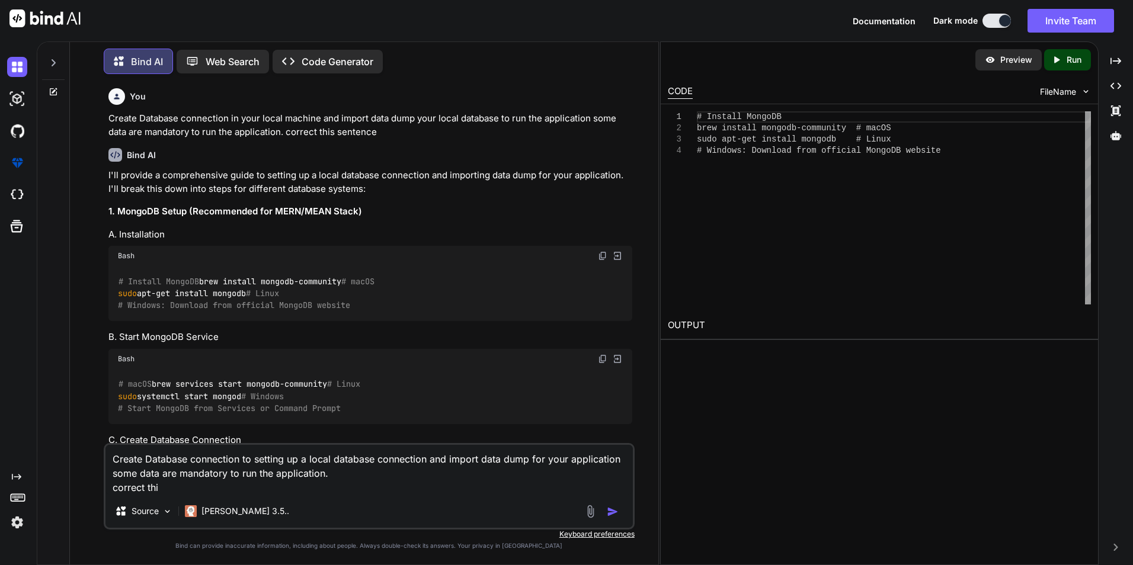 Image resolution: width=1133 pixels, height=565 pixels. What do you see at coordinates (1058, 92) in the screenshot?
I see `span: FileName` at bounding box center [1058, 92].